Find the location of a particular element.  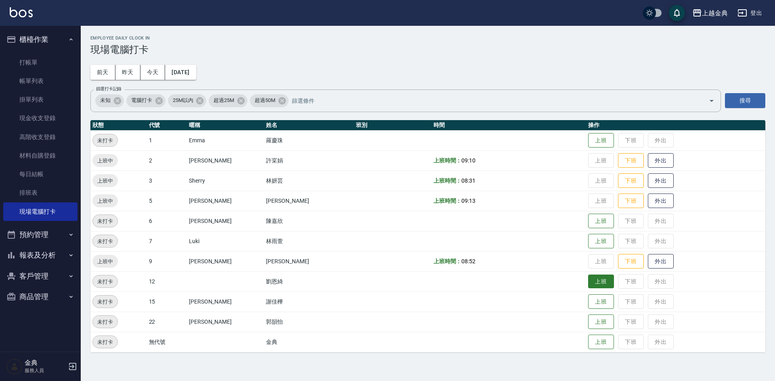

a: 現金收支登錄 is located at coordinates (40, 118).